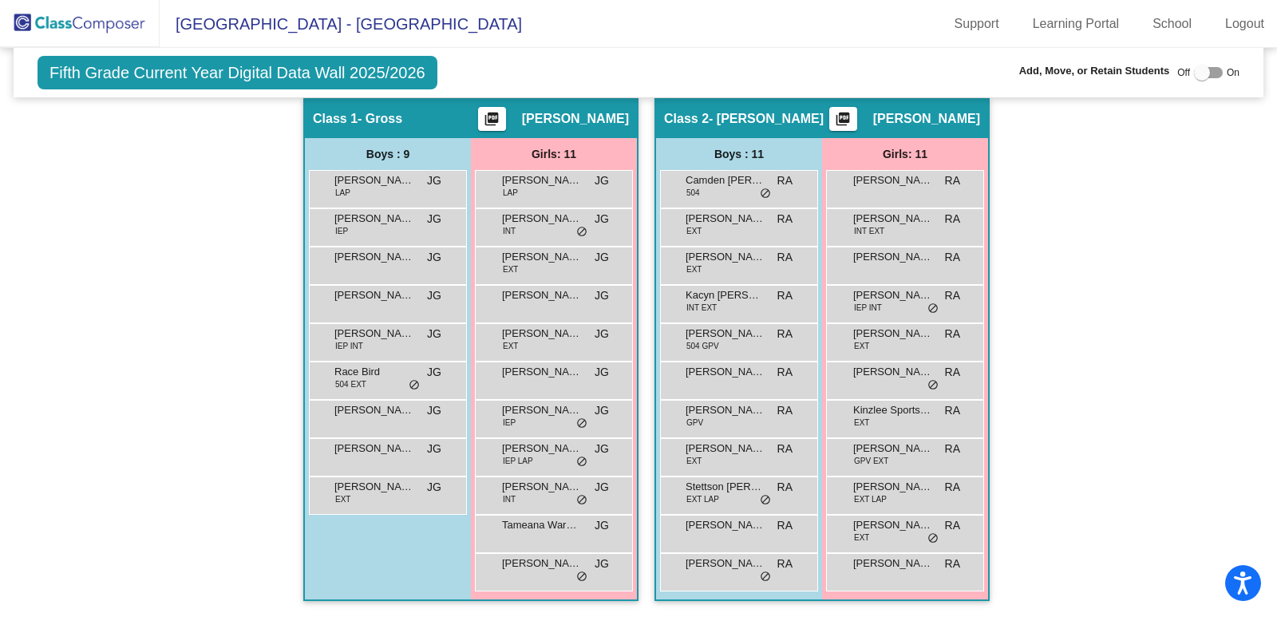  Describe the element at coordinates (1184, 73) in the screenshot. I see `span: Off` at that location.